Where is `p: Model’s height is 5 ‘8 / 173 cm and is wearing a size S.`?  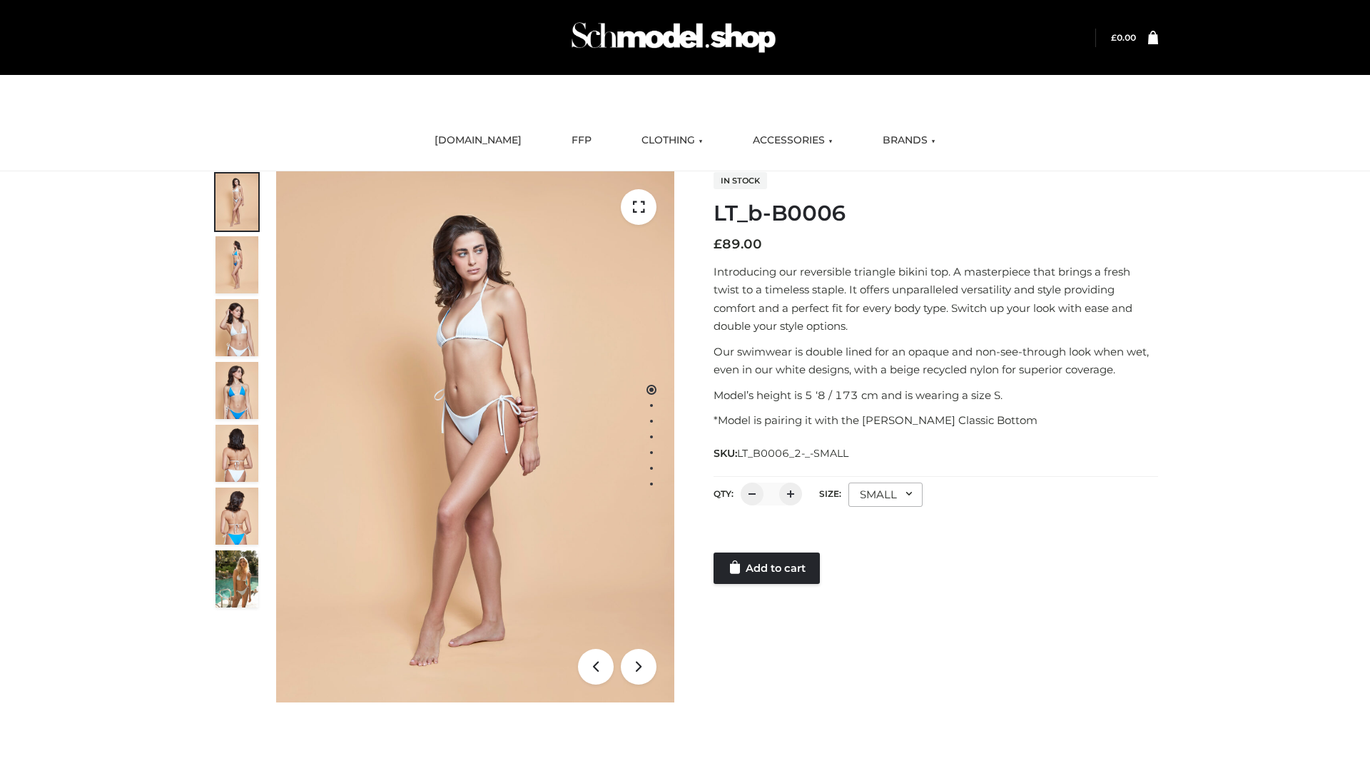 p: Model’s height is 5 ‘8 / 173 cm and is wearing a size S. is located at coordinates (936, 395).